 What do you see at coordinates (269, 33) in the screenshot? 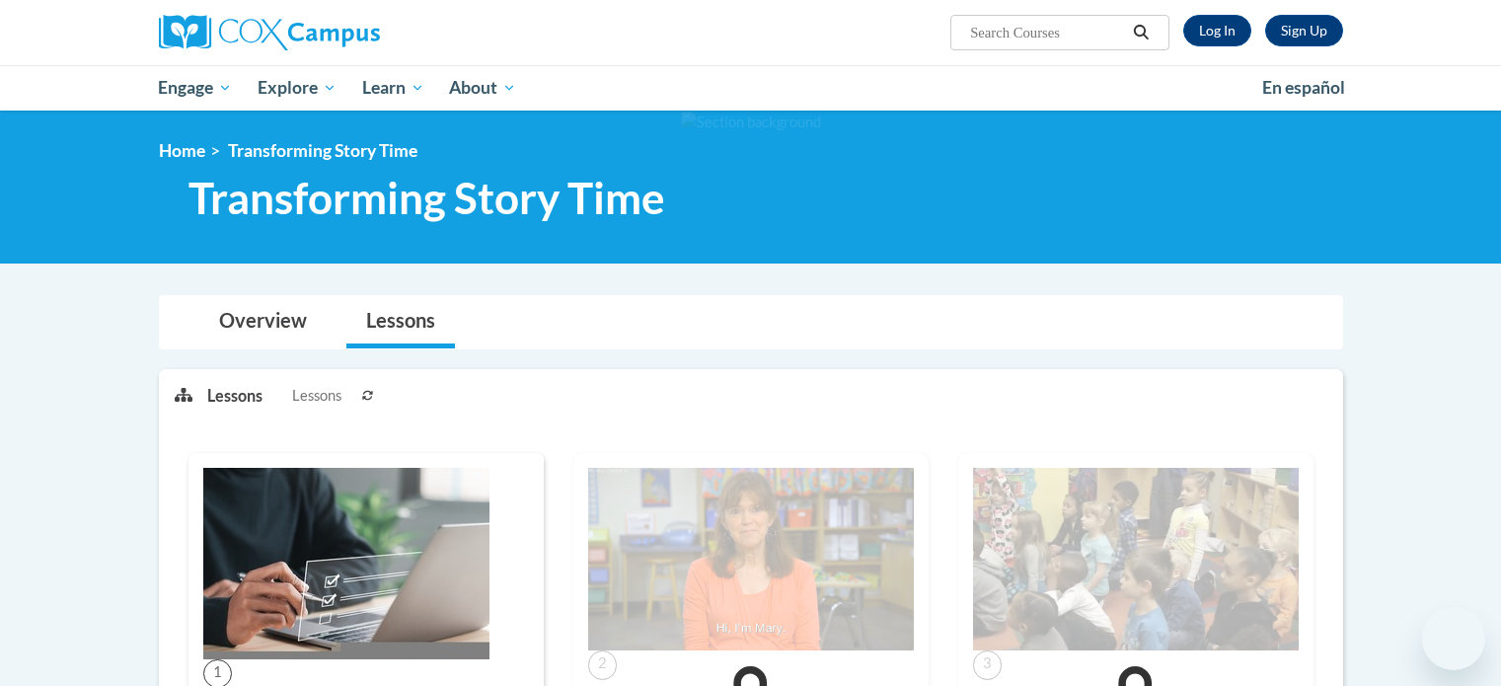
I see `img: Cox Campus` at bounding box center [269, 33].